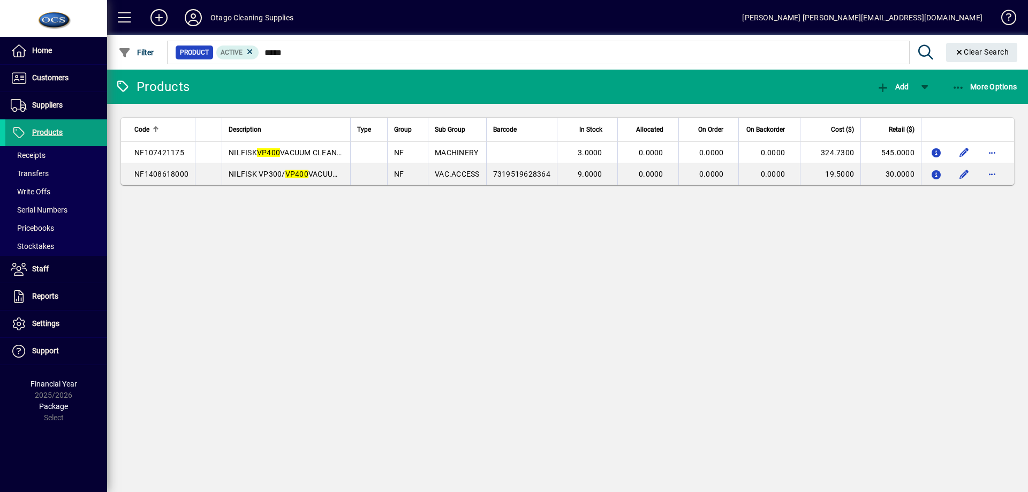  What do you see at coordinates (56, 297) in the screenshot?
I see `a: Reports` at bounding box center [56, 297].